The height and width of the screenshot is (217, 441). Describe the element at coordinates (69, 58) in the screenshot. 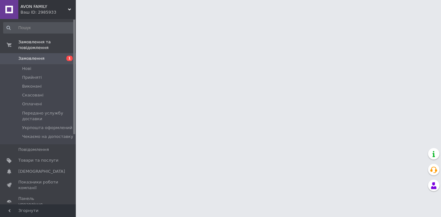

I see `span: 1` at that location.